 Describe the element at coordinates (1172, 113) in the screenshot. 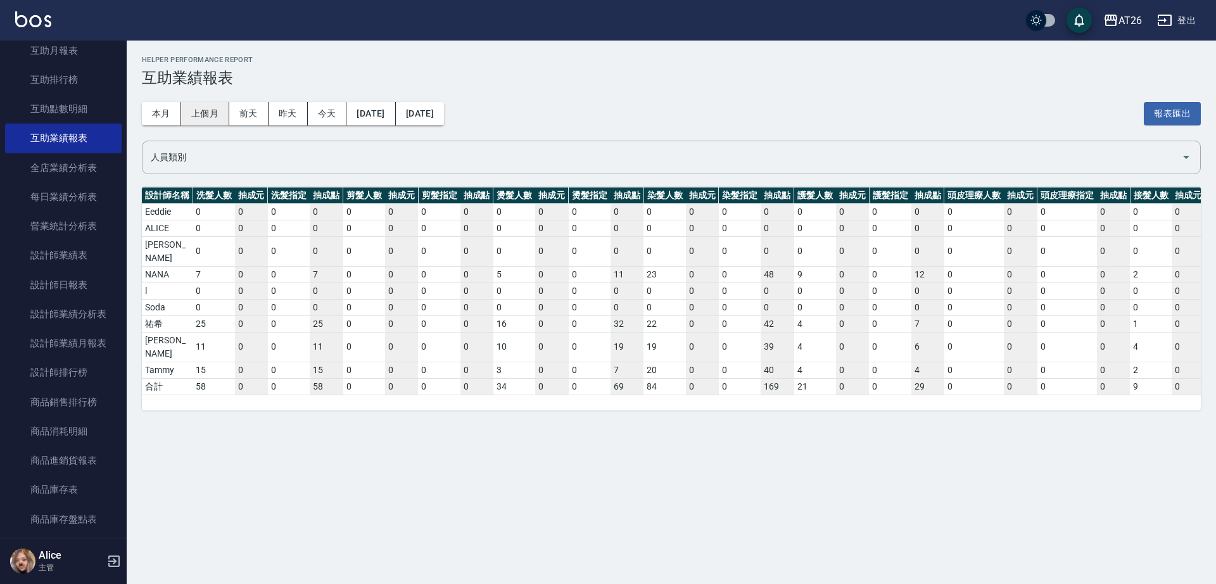

I see `a: 報表匯出` at that location.